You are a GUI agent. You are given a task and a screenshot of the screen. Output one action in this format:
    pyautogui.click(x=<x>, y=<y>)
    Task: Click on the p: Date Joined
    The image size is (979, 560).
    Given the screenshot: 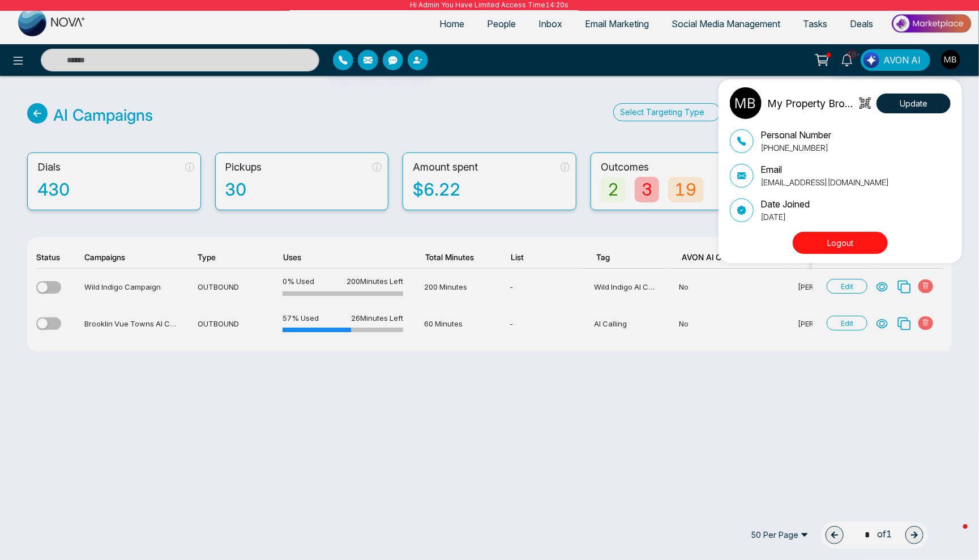 What is the action you would take?
    pyautogui.click(x=785, y=204)
    